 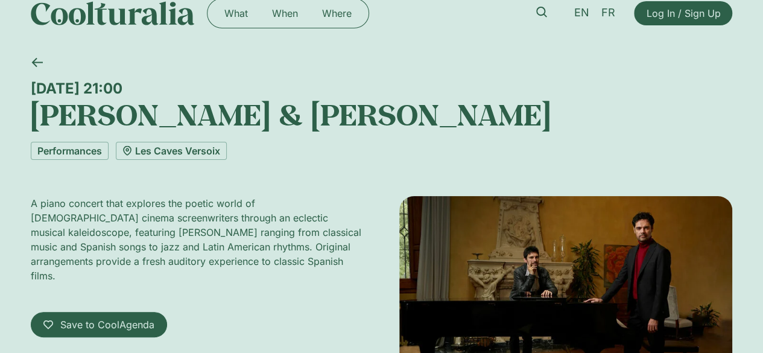 I want to click on a: Where, so click(x=336, y=13).